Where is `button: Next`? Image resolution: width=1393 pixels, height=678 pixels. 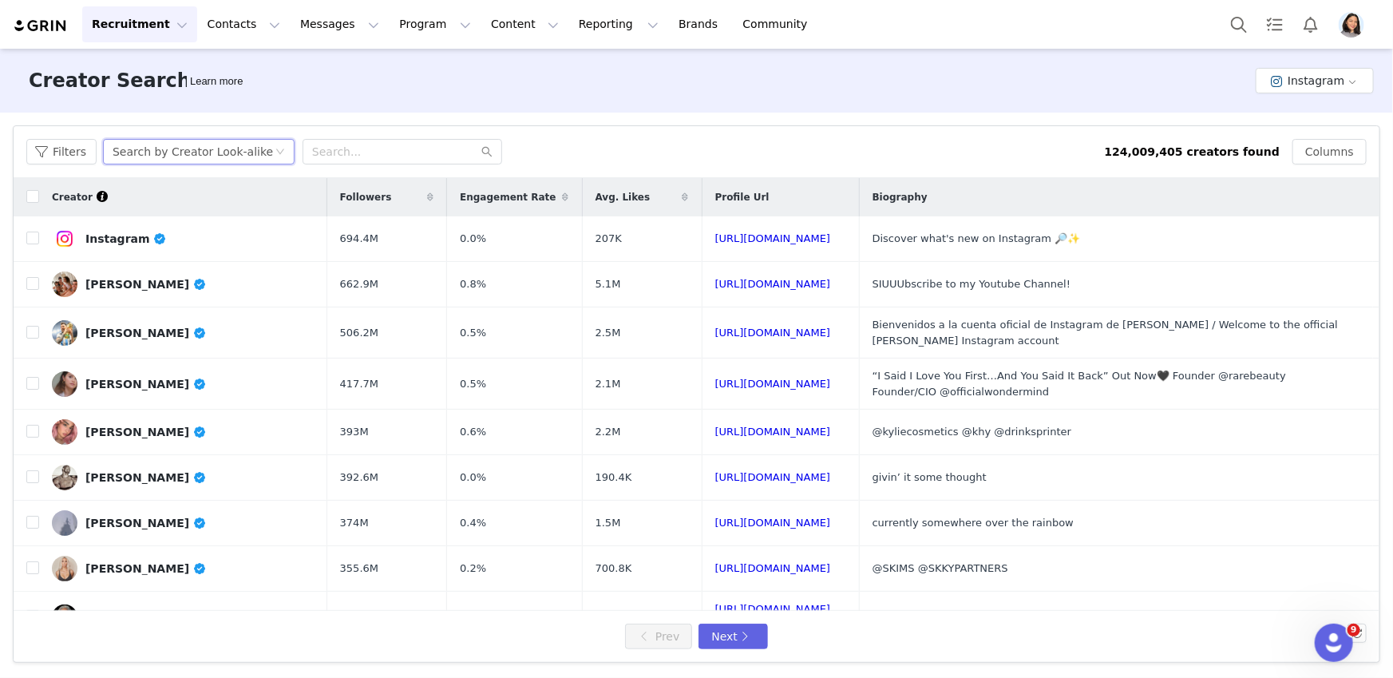 button: Next is located at coordinates (733, 636).